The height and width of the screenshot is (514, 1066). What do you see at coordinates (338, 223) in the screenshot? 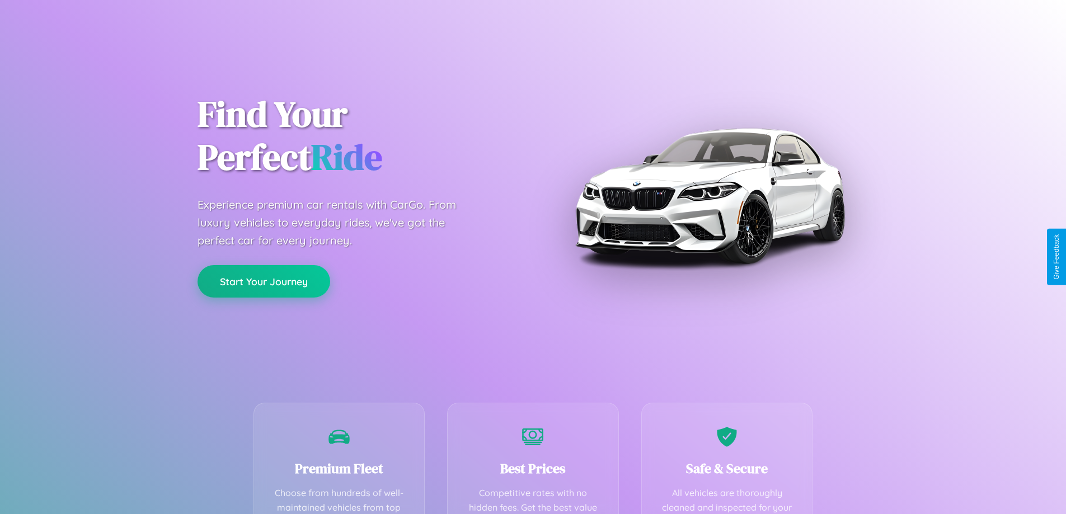
I see `p: Experience premium car rentals with CarGo. From luxury vehicles to everyday rides, we've got the ...` at bounding box center [338, 223].